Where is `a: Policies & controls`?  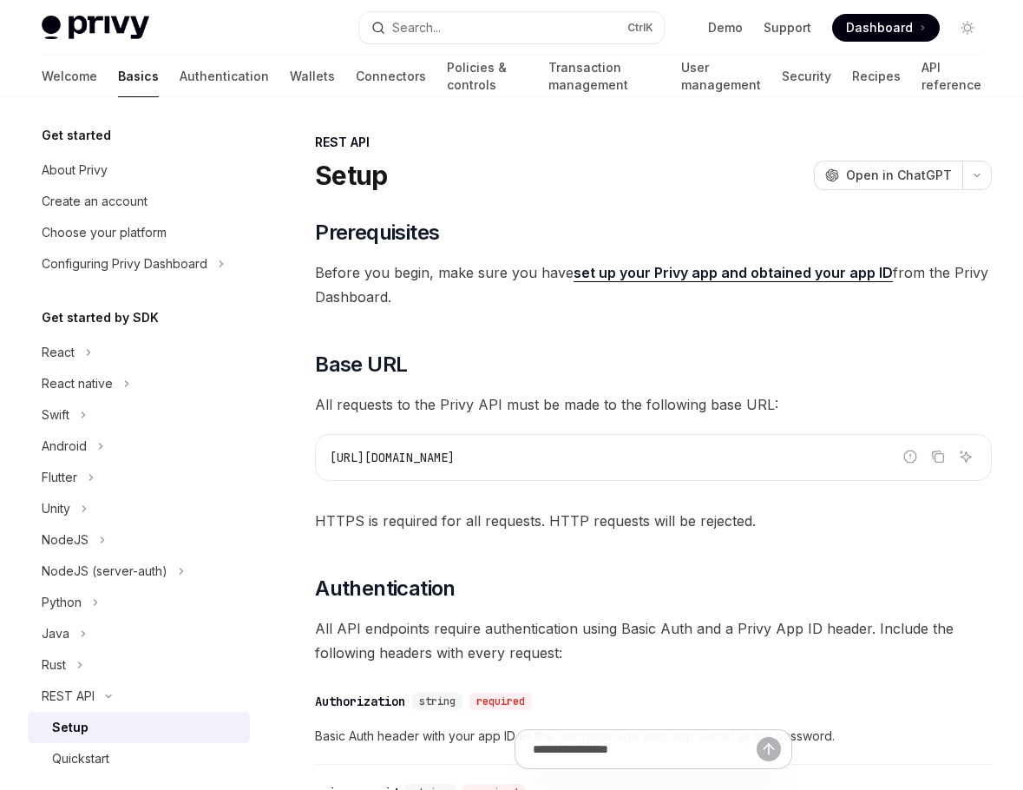
a: Policies & controls is located at coordinates (487, 76).